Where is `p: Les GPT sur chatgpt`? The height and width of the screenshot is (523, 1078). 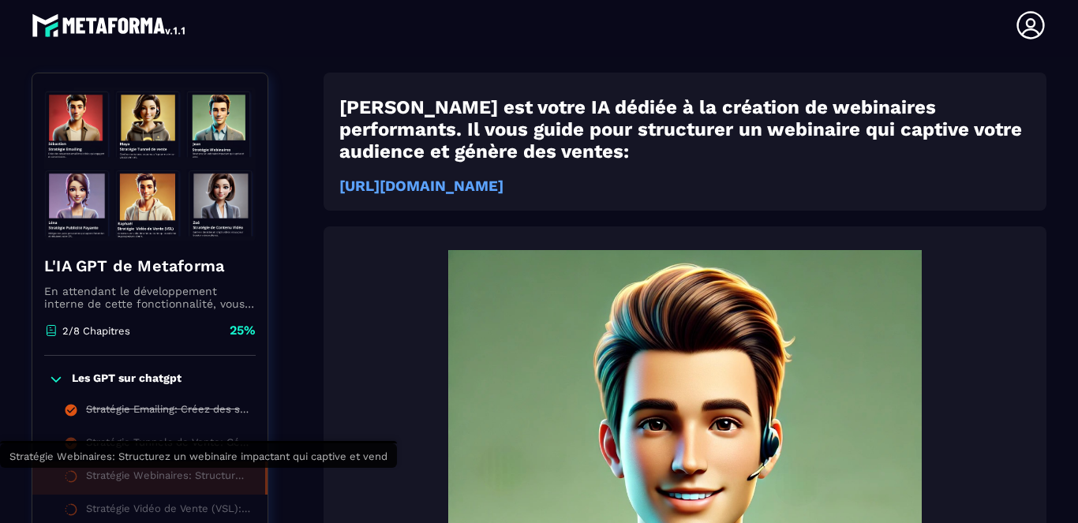 p: Les GPT sur chatgpt is located at coordinates (126, 379).